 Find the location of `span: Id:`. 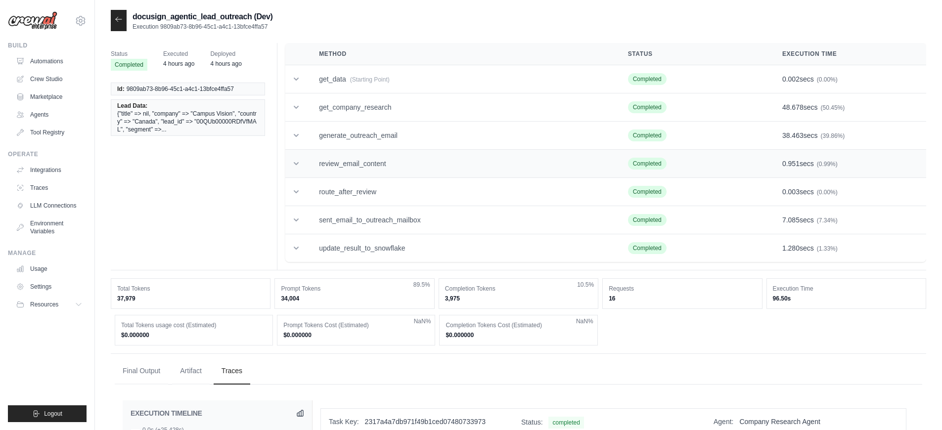

span: Id: is located at coordinates (121, 89).